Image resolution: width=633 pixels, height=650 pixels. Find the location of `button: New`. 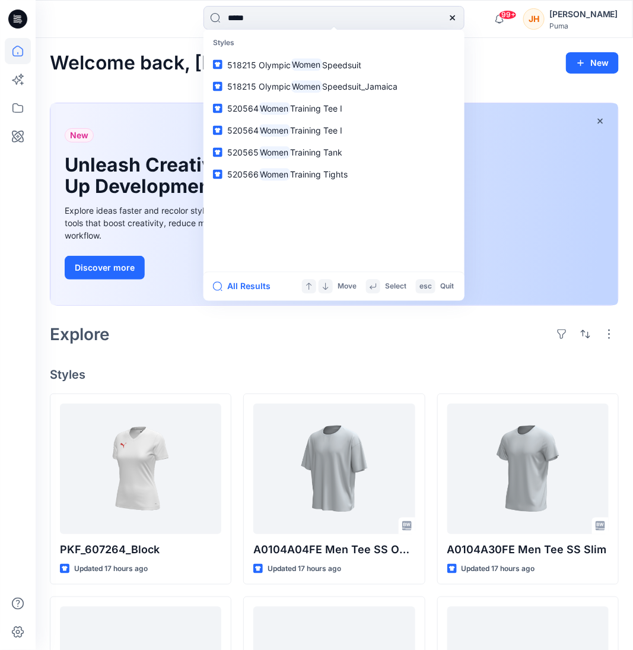

button: New is located at coordinates (592, 63).